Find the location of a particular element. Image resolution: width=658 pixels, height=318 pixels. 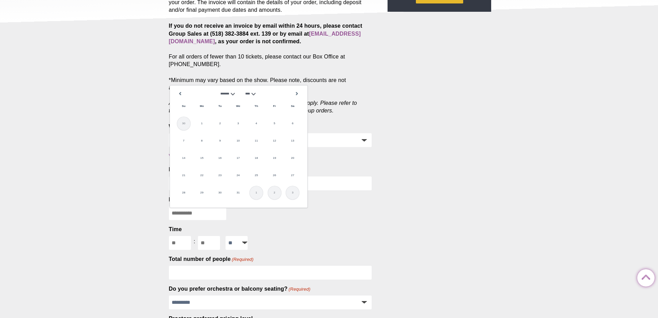

a: 14 is located at coordinates (184, 158).